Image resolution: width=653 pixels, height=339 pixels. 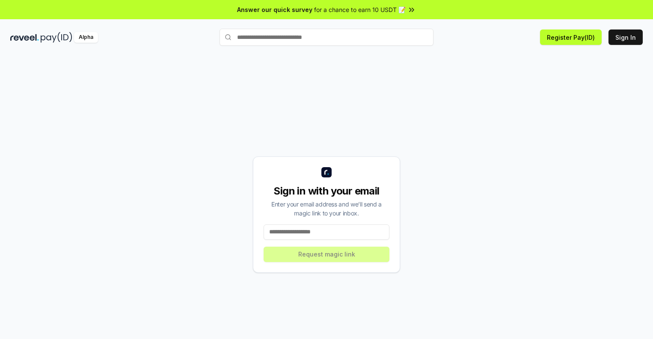 I want to click on span: for a chance to earn 10 USDT 📝, so click(x=360, y=9).